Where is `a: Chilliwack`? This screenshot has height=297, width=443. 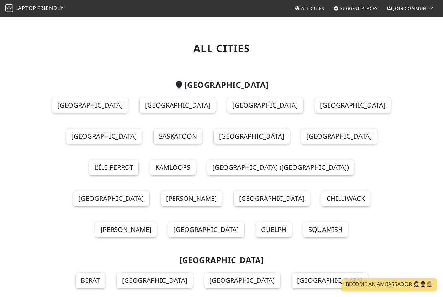 a: Chilliwack is located at coordinates (346, 199).